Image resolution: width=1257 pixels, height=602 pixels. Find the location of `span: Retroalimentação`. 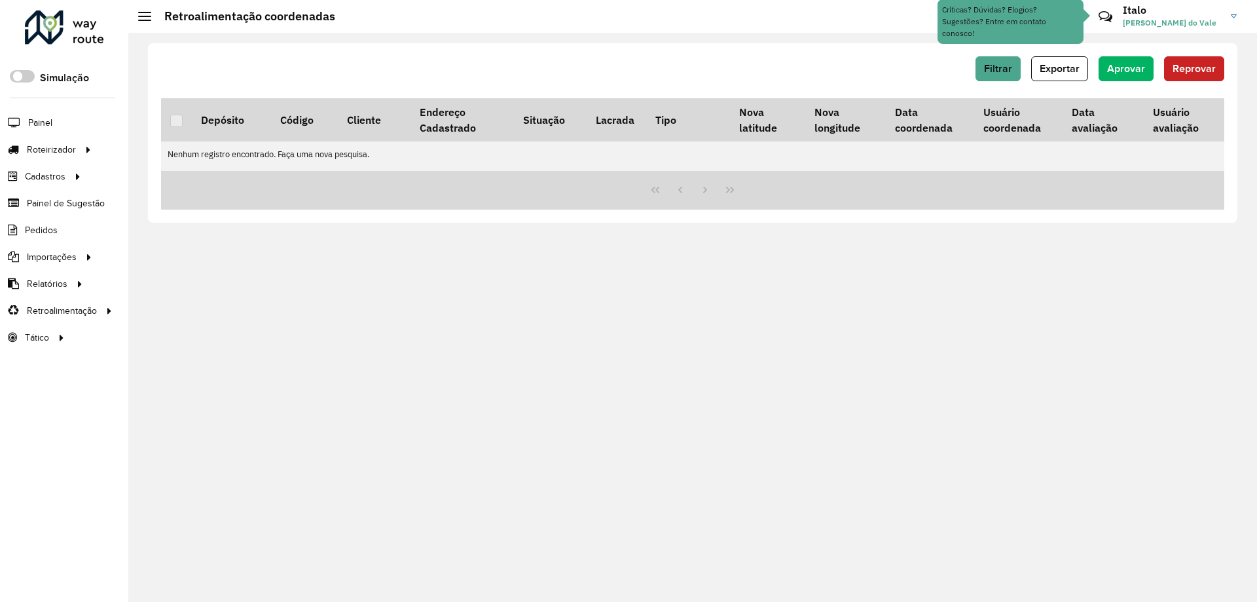

span: Retroalimentação is located at coordinates (62, 310).